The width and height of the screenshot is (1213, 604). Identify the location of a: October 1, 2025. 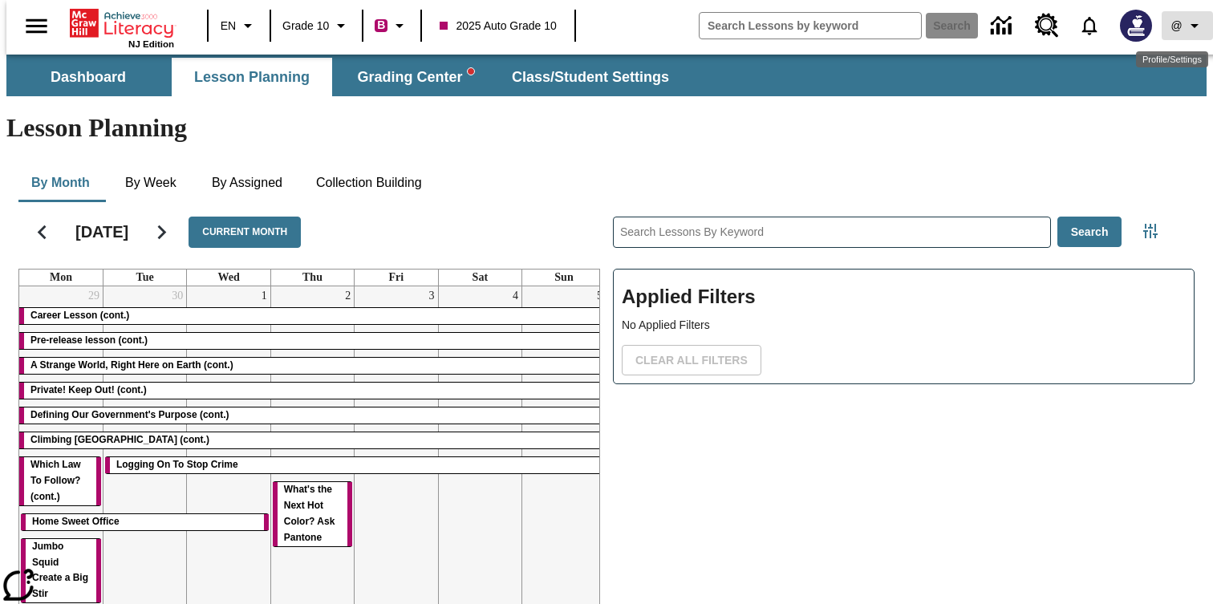
(264, 296).